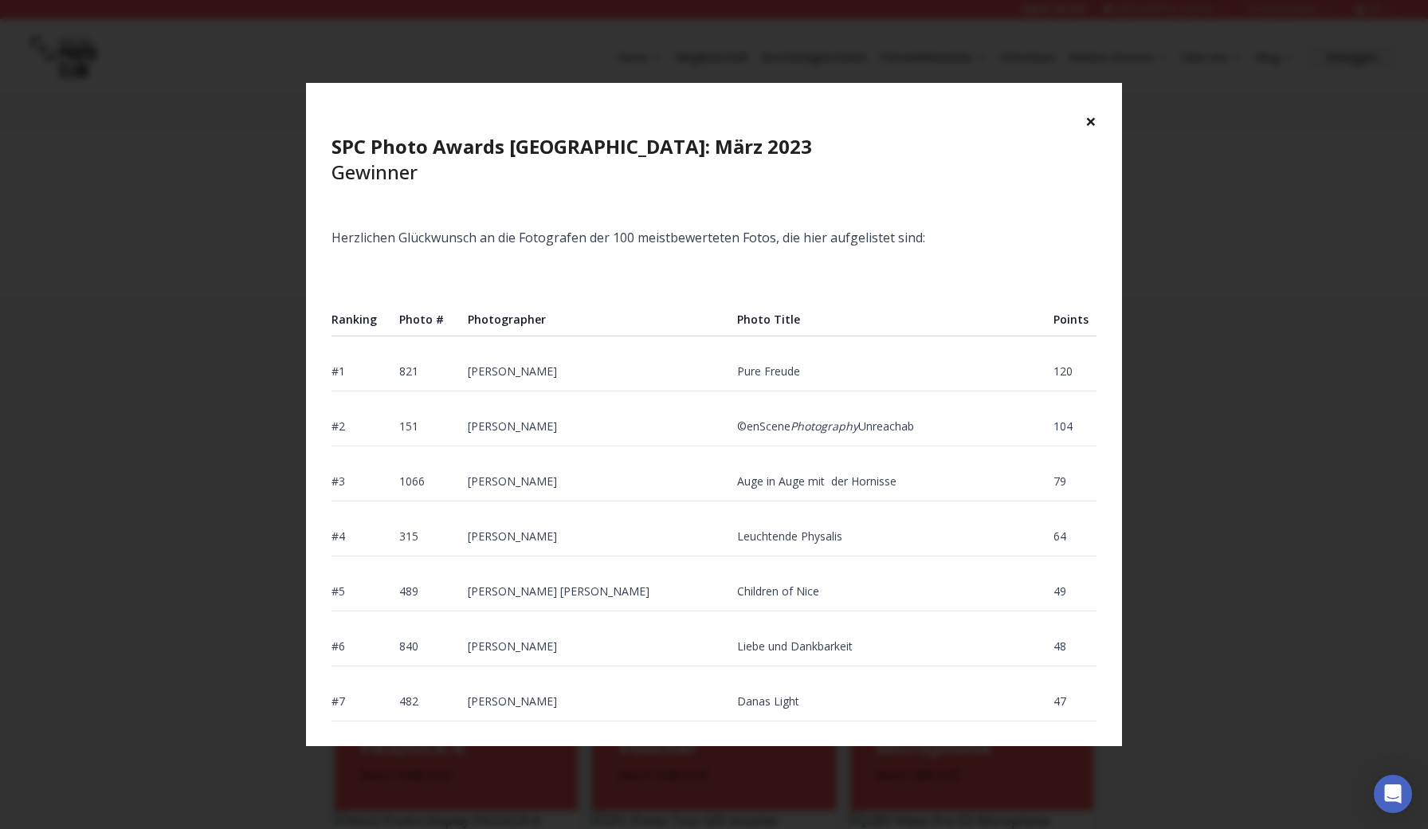 The height and width of the screenshot is (829, 1428). Describe the element at coordinates (427, 538) in the screenshot. I see `td: 315` at that location.